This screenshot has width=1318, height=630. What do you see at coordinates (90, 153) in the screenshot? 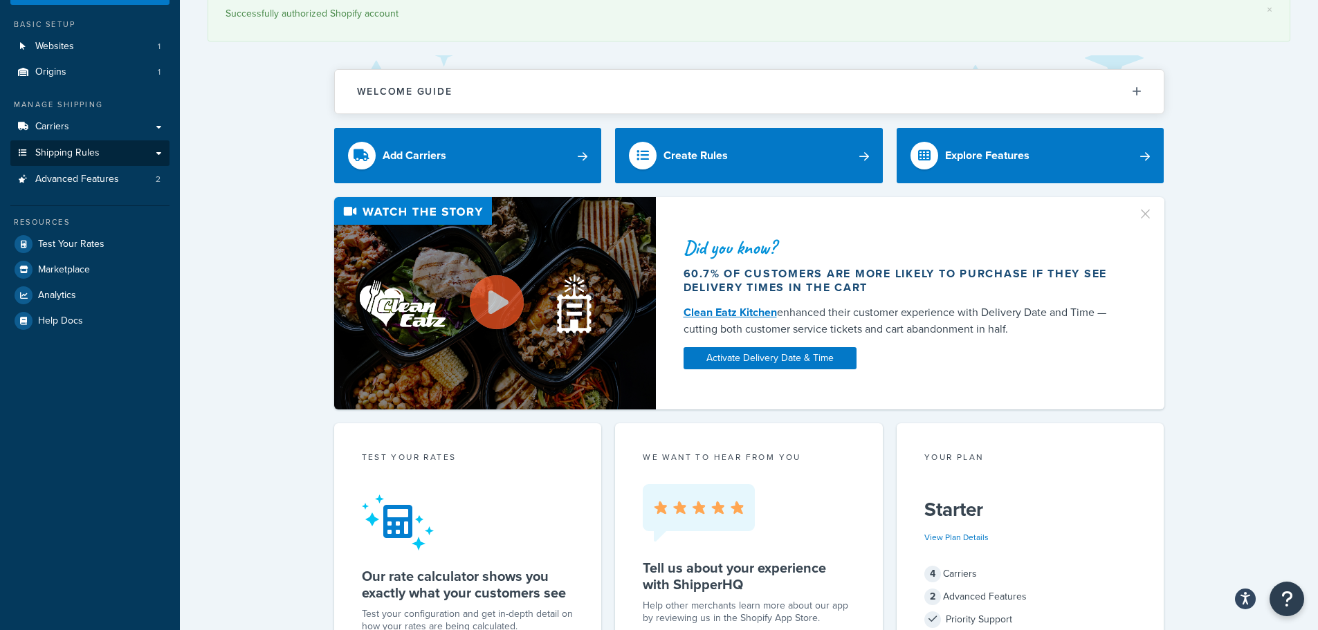
I see `a: Shipping Rules` at bounding box center [90, 153].